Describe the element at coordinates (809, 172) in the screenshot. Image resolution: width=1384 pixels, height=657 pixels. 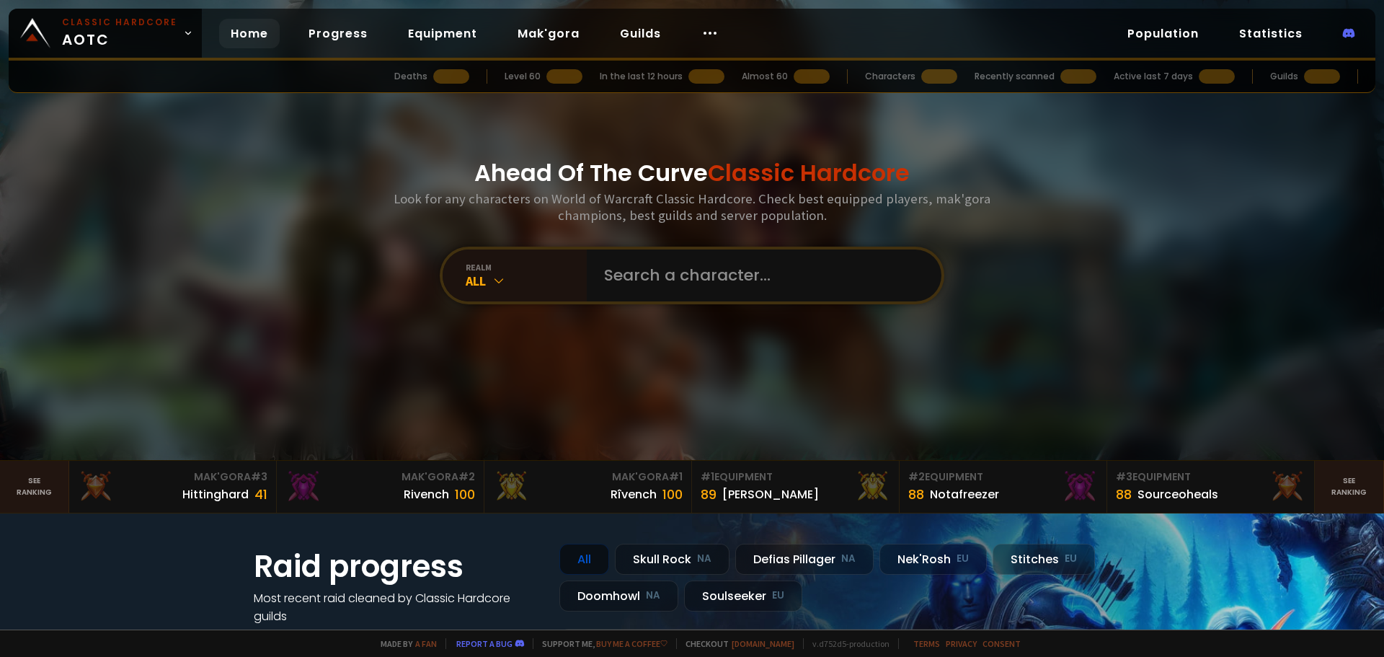
I see `span: Classic Hardcore` at that location.